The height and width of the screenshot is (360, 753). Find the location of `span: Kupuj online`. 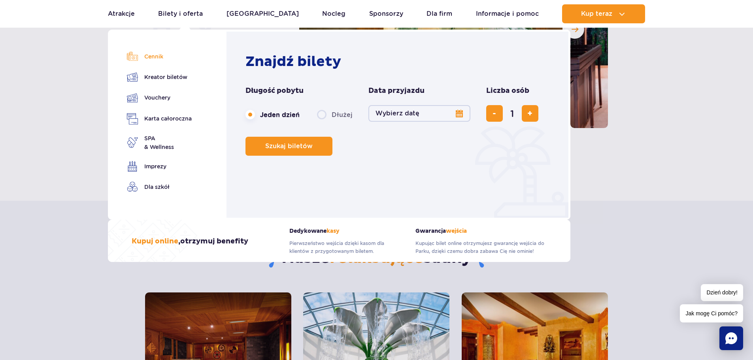

span: Kupuj online is located at coordinates (155, 241).